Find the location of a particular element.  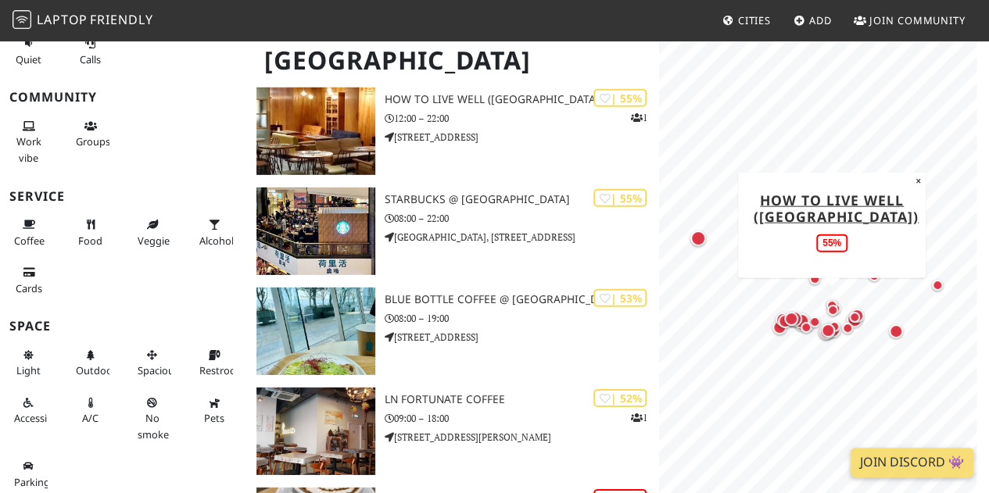

a: Join Community is located at coordinates (909, 20).